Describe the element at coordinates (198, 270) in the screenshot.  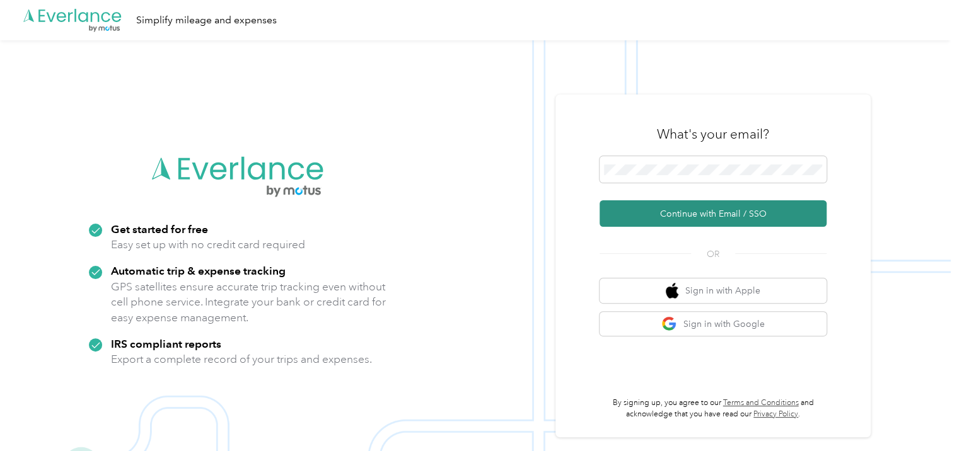
I see `strong: Automatic trip & expense tracking` at that location.